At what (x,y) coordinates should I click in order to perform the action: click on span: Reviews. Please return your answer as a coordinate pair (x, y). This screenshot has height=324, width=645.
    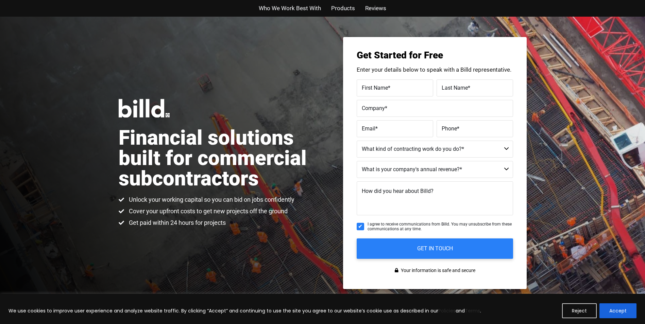
    Looking at the image, I should click on (376, 8).